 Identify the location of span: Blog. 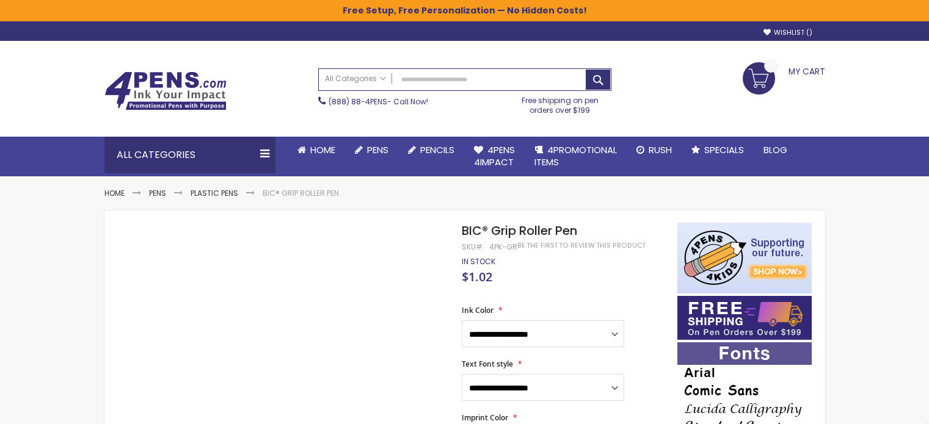
(775, 150).